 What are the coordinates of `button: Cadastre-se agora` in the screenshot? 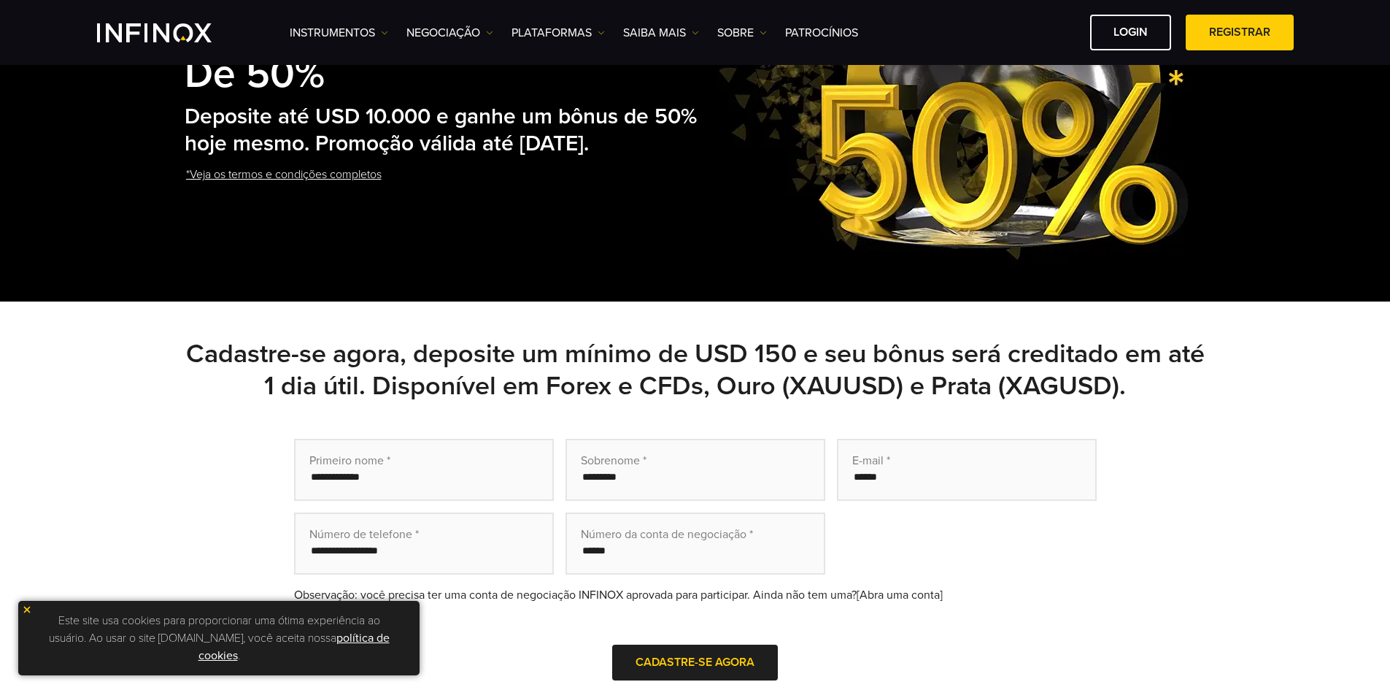 It's located at (695, 662).